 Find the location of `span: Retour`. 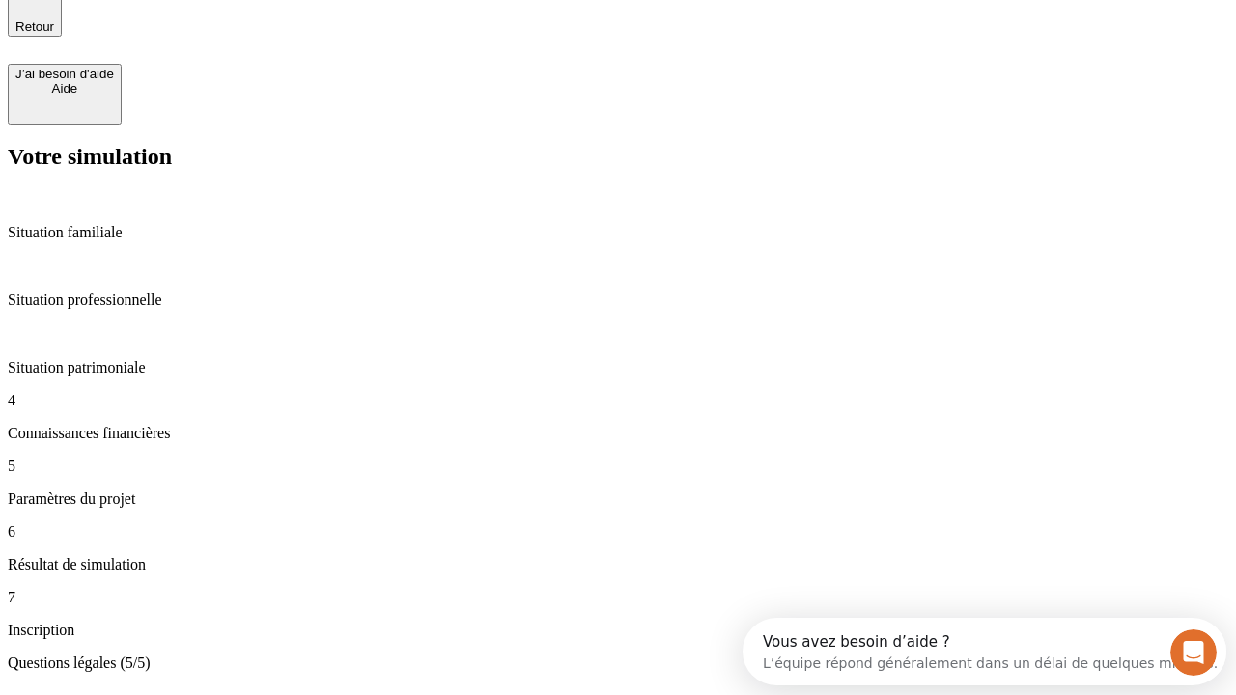

span: Retour is located at coordinates (35, 26).